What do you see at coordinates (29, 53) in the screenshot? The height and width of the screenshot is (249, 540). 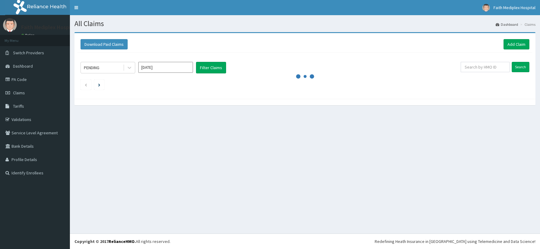 I see `span: Switch Providers` at bounding box center [29, 53].